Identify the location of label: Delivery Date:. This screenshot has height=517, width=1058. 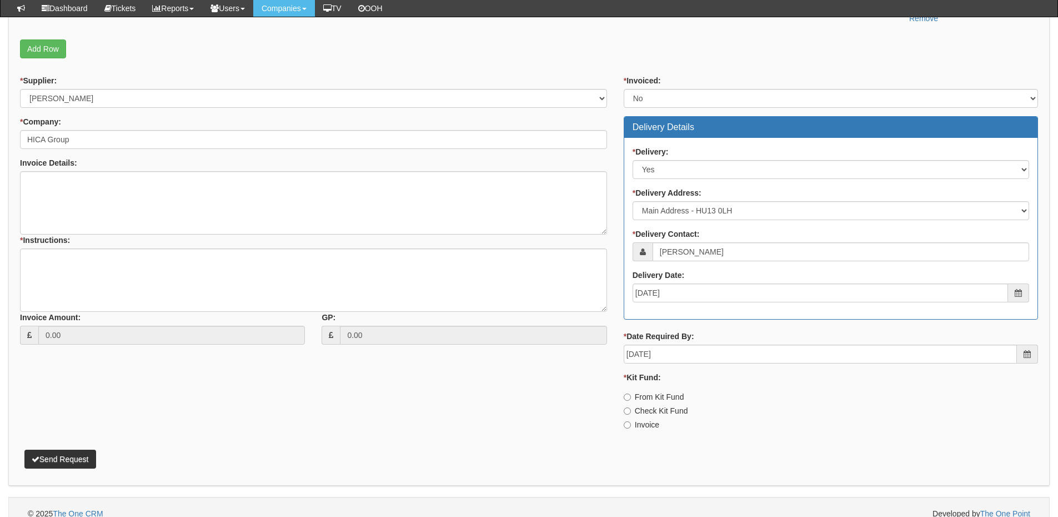
(658, 275).